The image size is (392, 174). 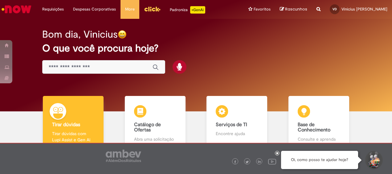 What do you see at coordinates (314, 127) in the screenshot?
I see `b: Base de Conhecimento` at bounding box center [314, 127].